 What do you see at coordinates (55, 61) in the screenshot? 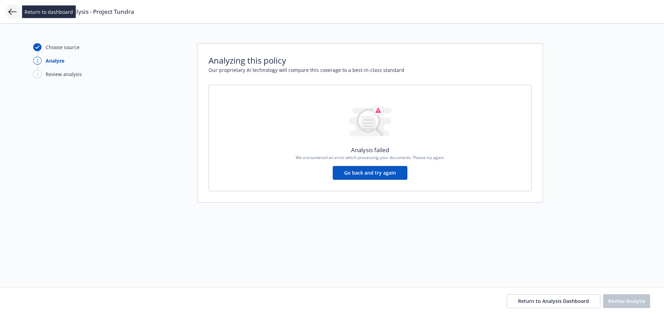
I see `div: Analyze` at bounding box center [55, 61].